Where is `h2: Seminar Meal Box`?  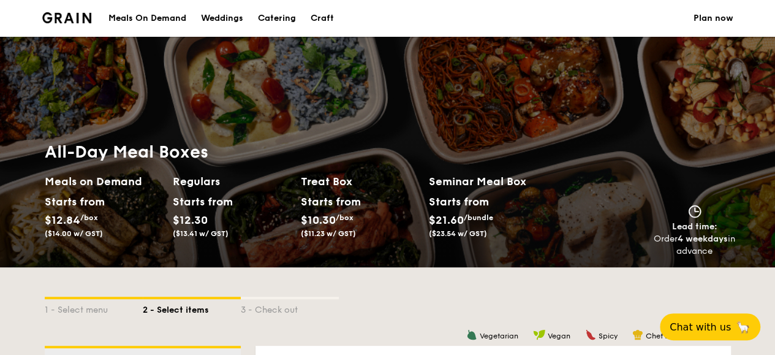
h2: Seminar Meal Box is located at coordinates (492, 181).